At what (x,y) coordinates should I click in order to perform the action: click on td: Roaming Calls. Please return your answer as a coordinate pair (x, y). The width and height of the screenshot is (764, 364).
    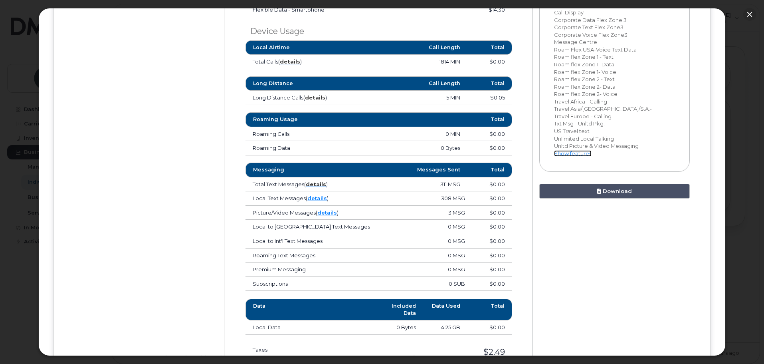
    Looking at the image, I should click on (301, 134).